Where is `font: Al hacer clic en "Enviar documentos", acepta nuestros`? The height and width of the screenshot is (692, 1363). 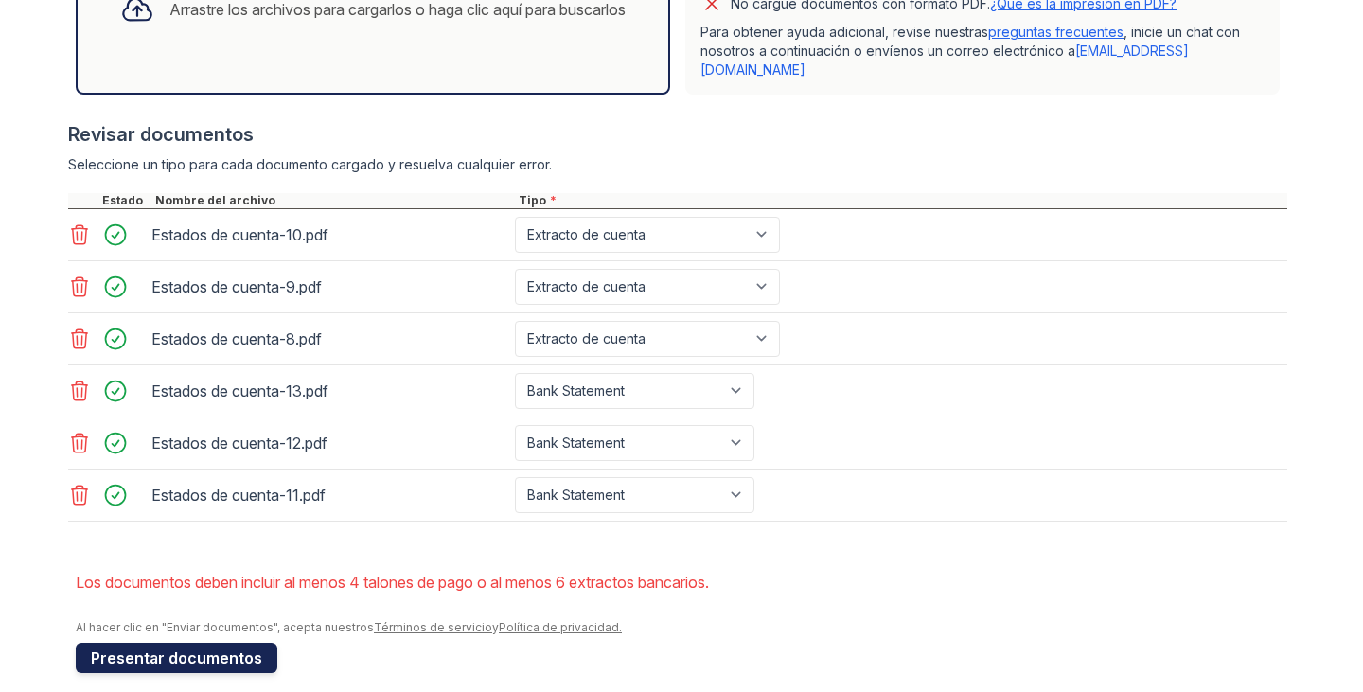
font: Al hacer clic en "Enviar documentos", acepta nuestros is located at coordinates (224, 627).